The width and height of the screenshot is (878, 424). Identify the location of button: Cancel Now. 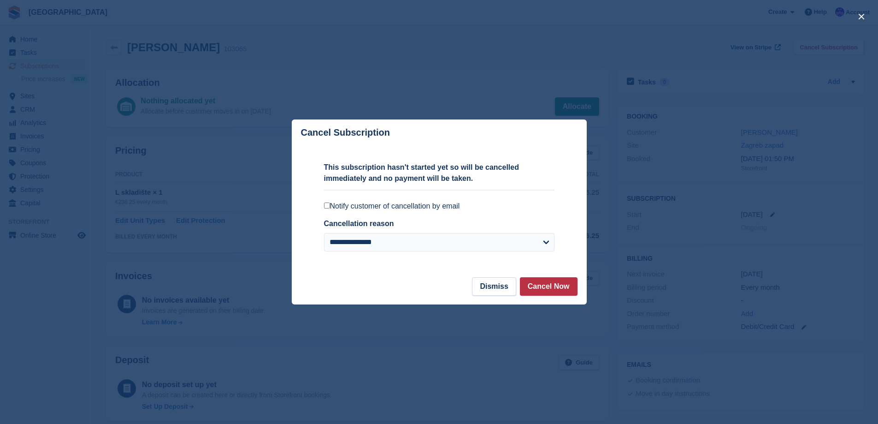
(549, 286).